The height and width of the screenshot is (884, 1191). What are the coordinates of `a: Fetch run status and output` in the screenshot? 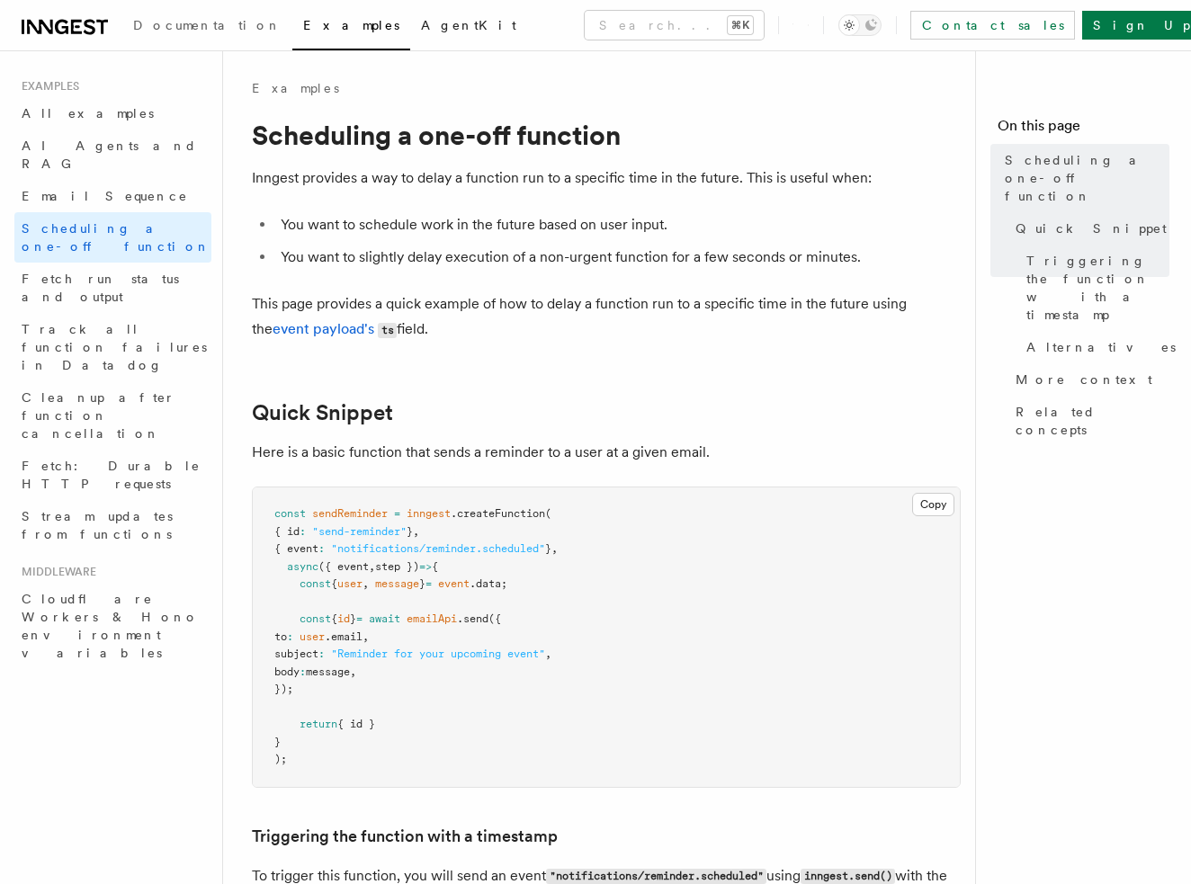 It's located at (112, 288).